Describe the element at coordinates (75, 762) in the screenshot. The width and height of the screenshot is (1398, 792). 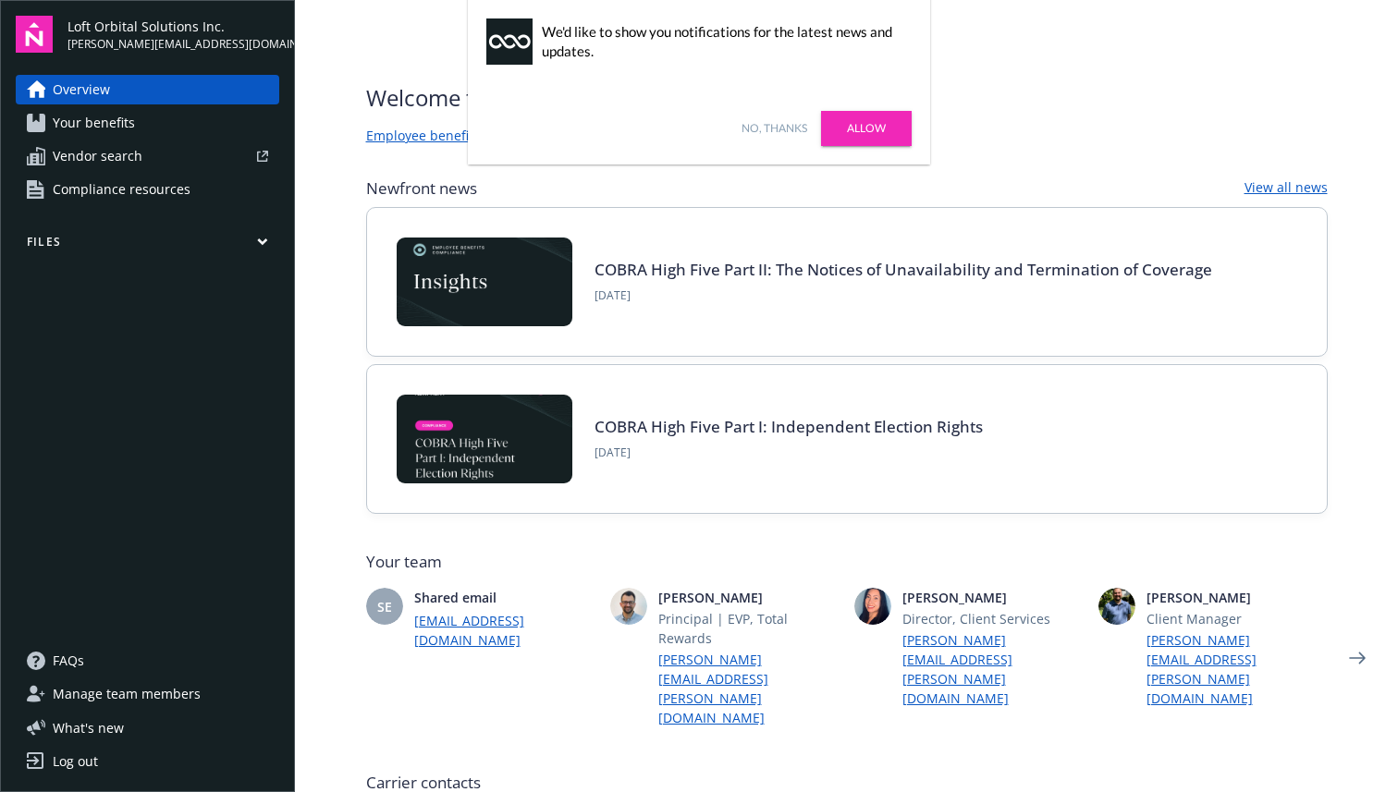
I see `div: Log out` at that location.